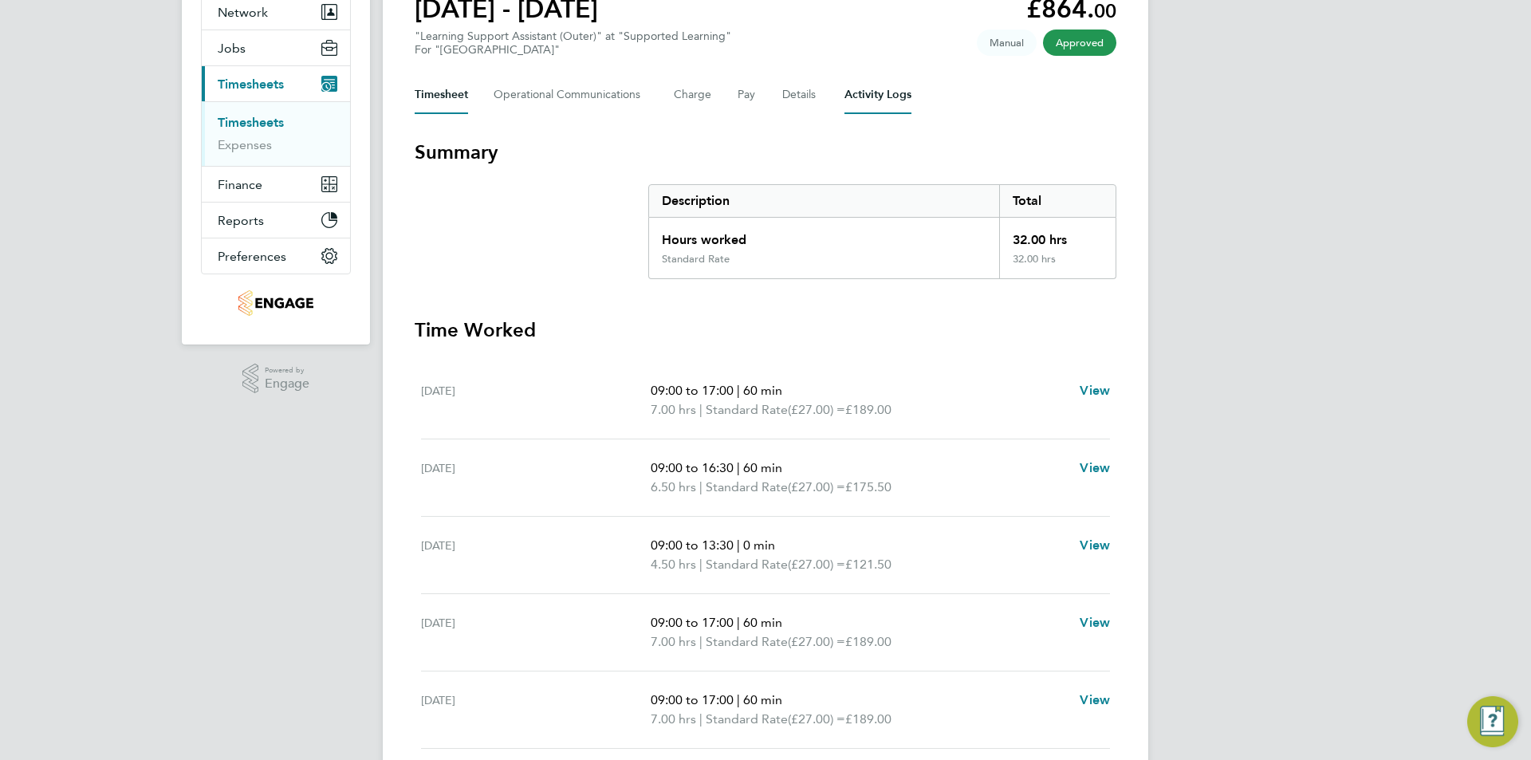  What do you see at coordinates (673, 564) in the screenshot?
I see `span: 4.50 hrs` at bounding box center [673, 564].